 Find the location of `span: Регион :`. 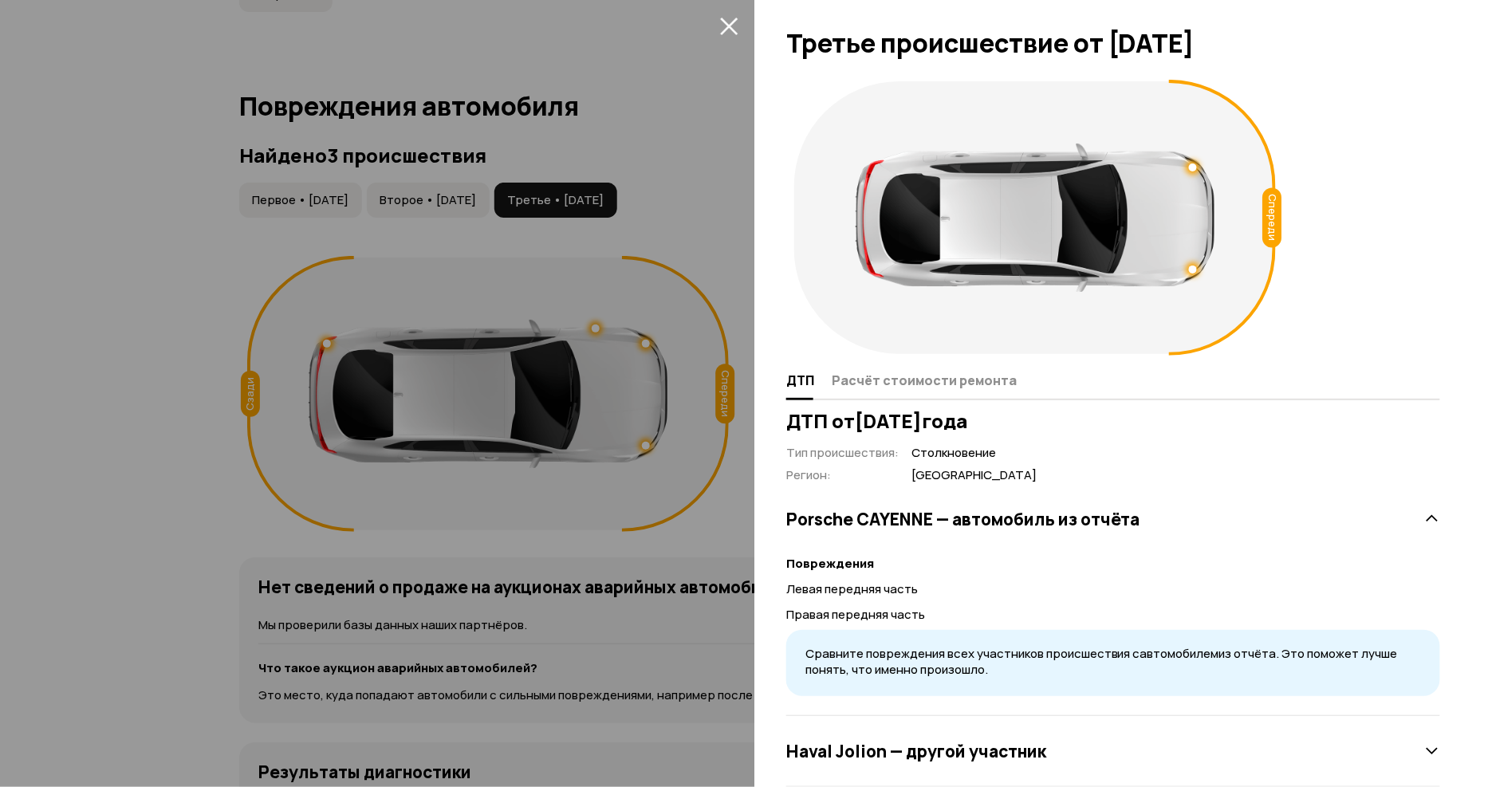

span: Регион : is located at coordinates (808, 474).